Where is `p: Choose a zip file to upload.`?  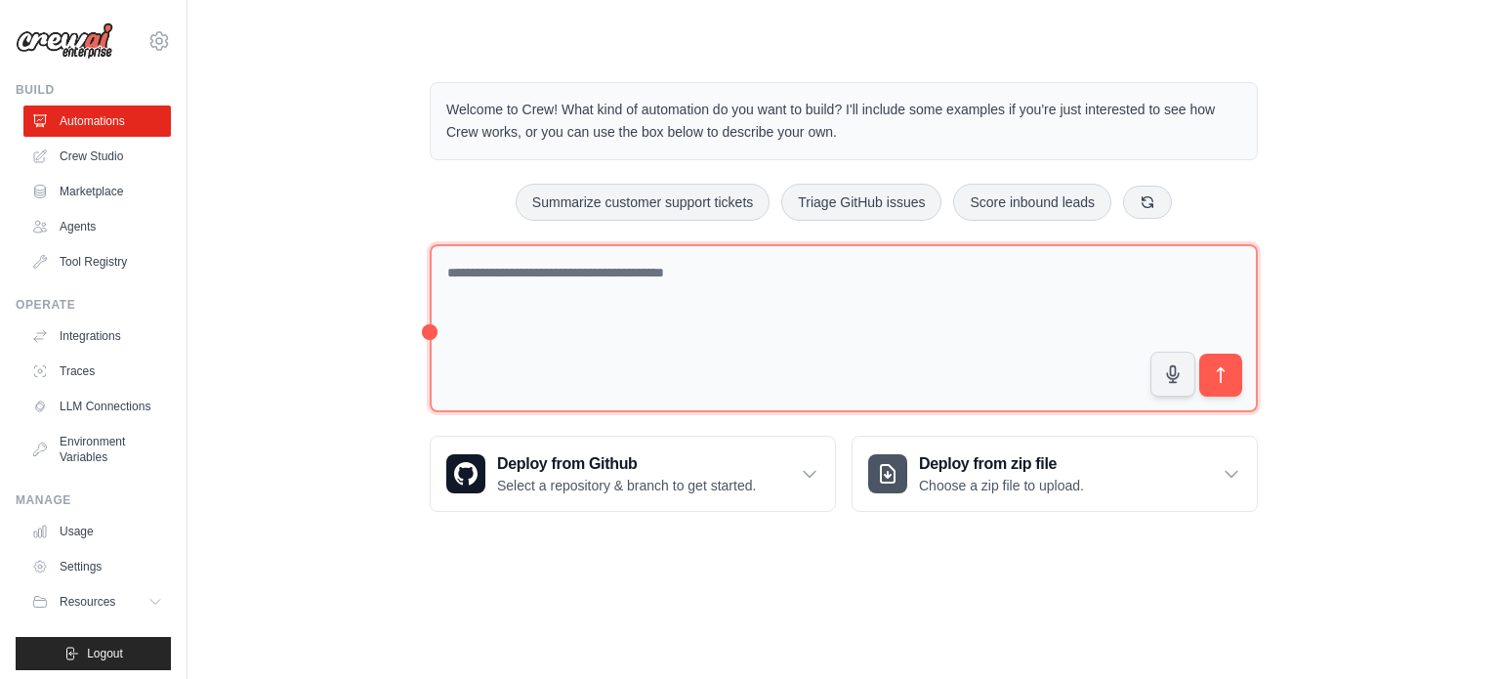 p: Choose a zip file to upload. is located at coordinates (1001, 485).